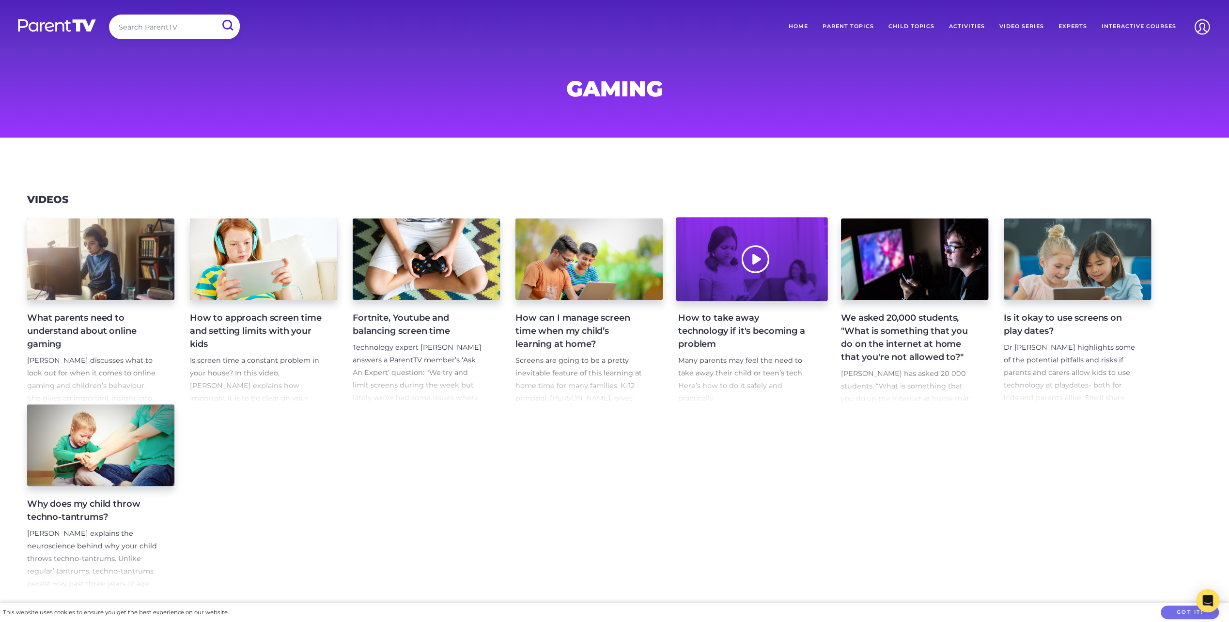  What do you see at coordinates (116, 612) in the screenshot?
I see `div: This website uses cookies to ensure you get the best experience on our website.` at bounding box center [116, 612].